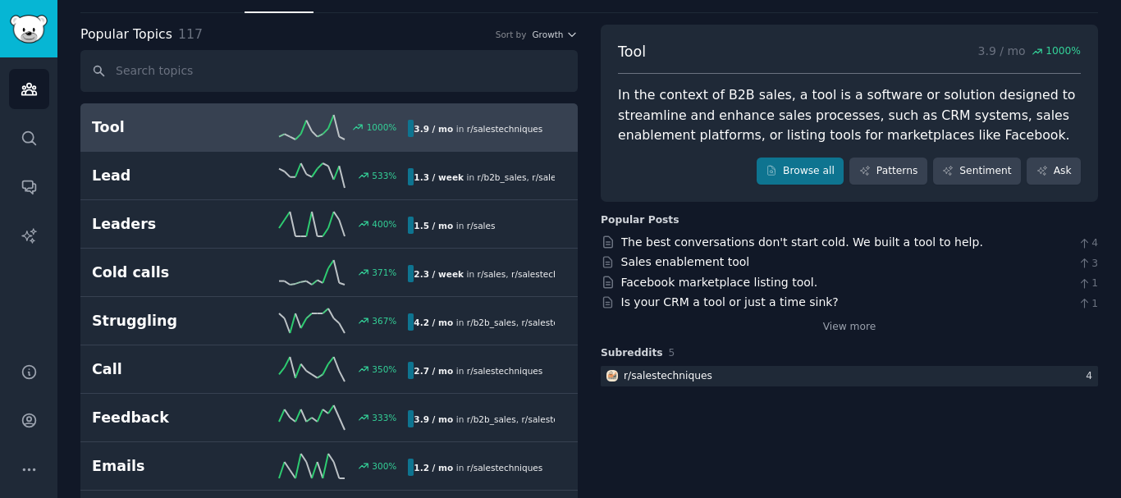  I want to click on button: Growth, so click(555, 34).